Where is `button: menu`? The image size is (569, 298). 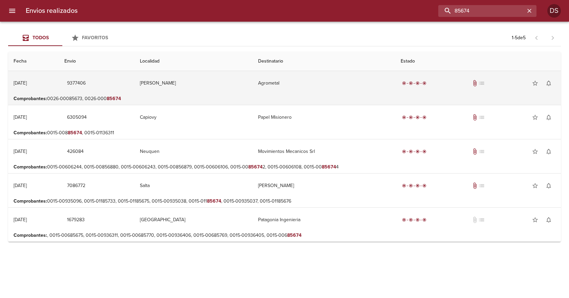 button: menu is located at coordinates (12, 11).